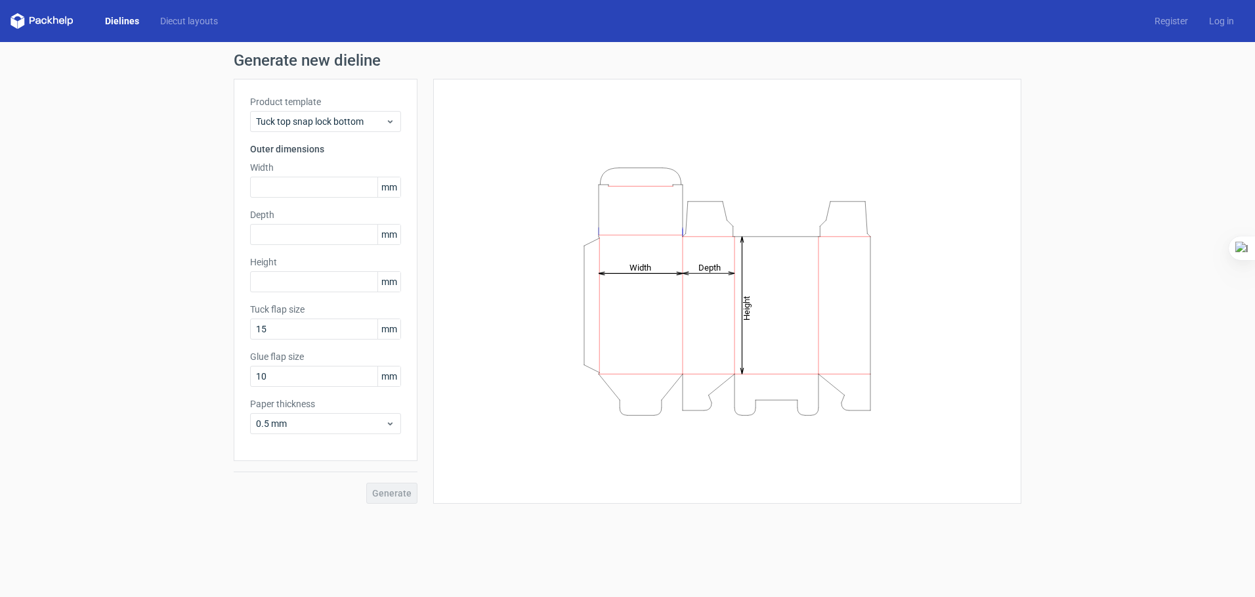  What do you see at coordinates (326, 102) in the screenshot?
I see `label: Product template` at bounding box center [326, 102].